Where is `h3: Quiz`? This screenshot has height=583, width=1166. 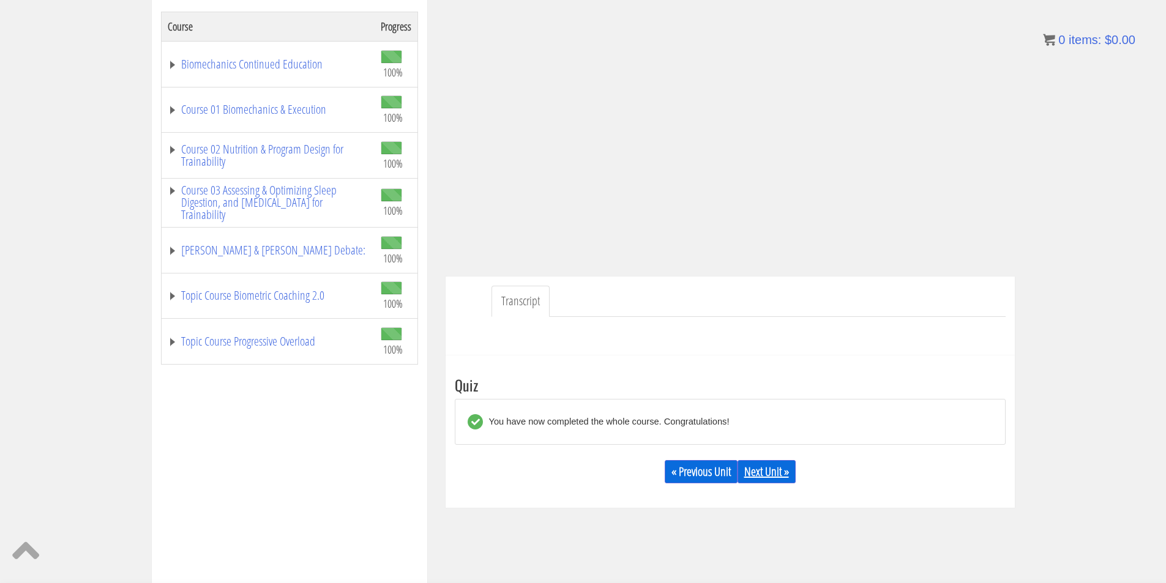 h3: Quiz is located at coordinates (730, 385).